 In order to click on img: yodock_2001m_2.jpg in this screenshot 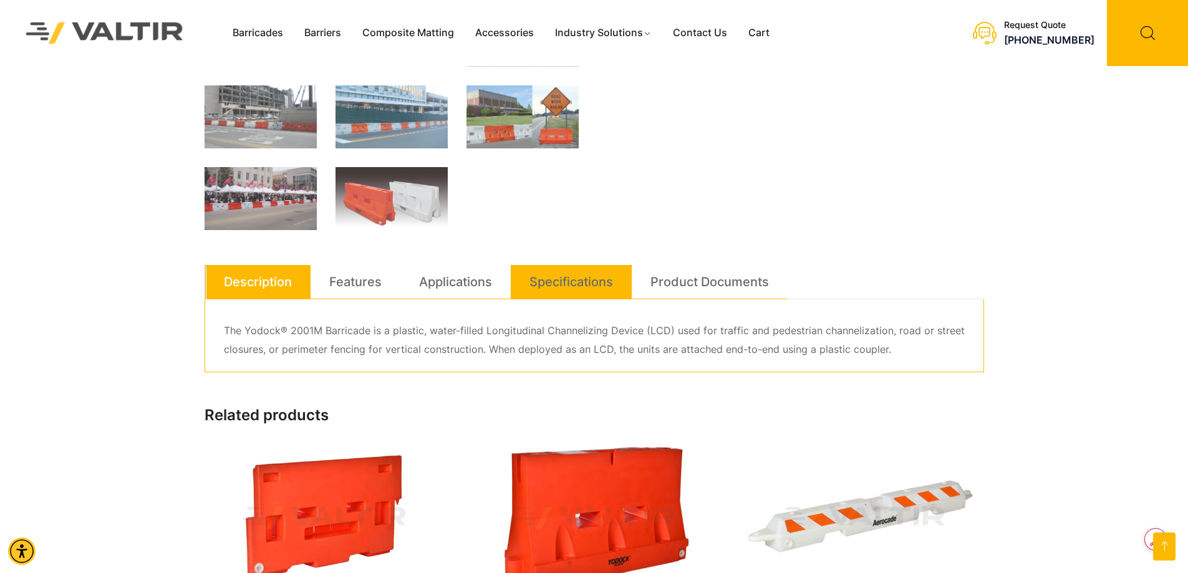, I will do `click(261, 117)`.